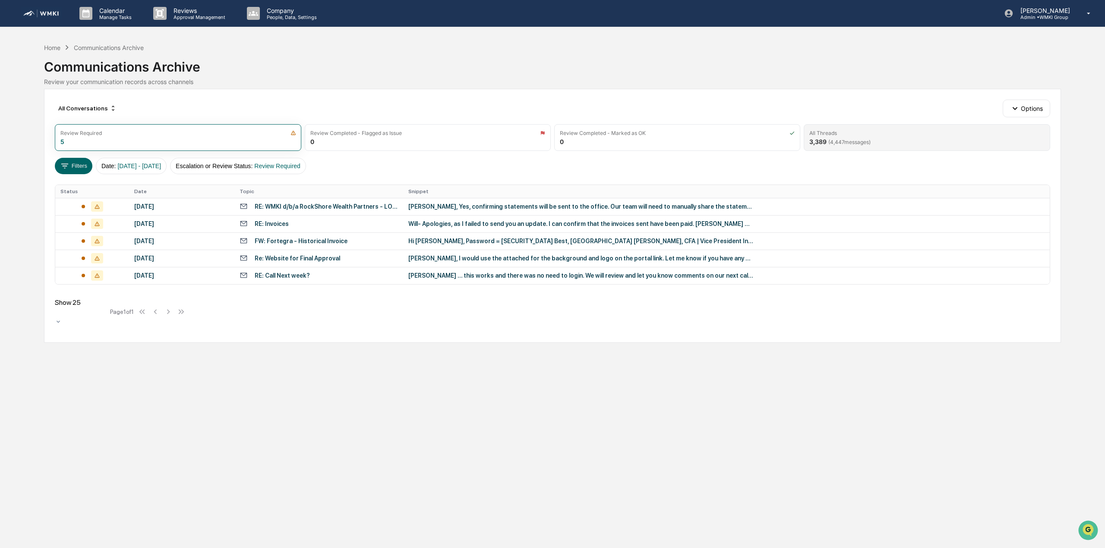 The width and height of the screenshot is (1105, 548). I want to click on p: Manage Tasks, so click(114, 17).